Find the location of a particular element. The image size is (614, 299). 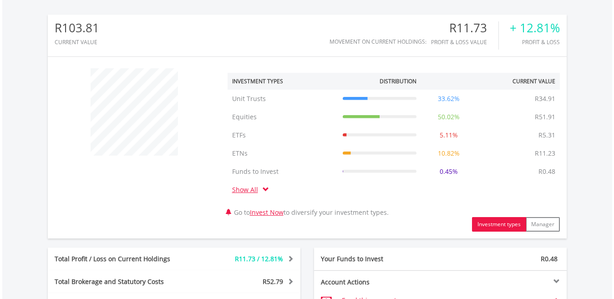

td: 33.62% is located at coordinates (449, 99).